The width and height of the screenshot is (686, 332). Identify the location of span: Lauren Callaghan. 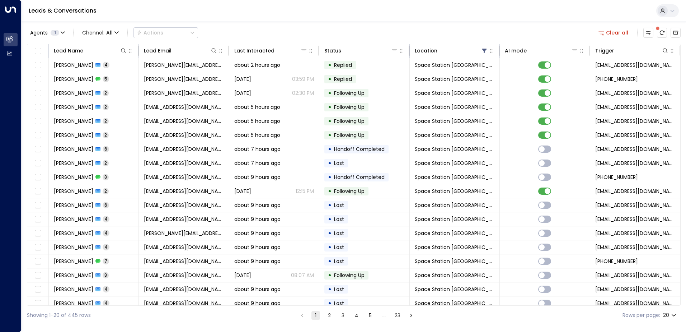
(74, 289).